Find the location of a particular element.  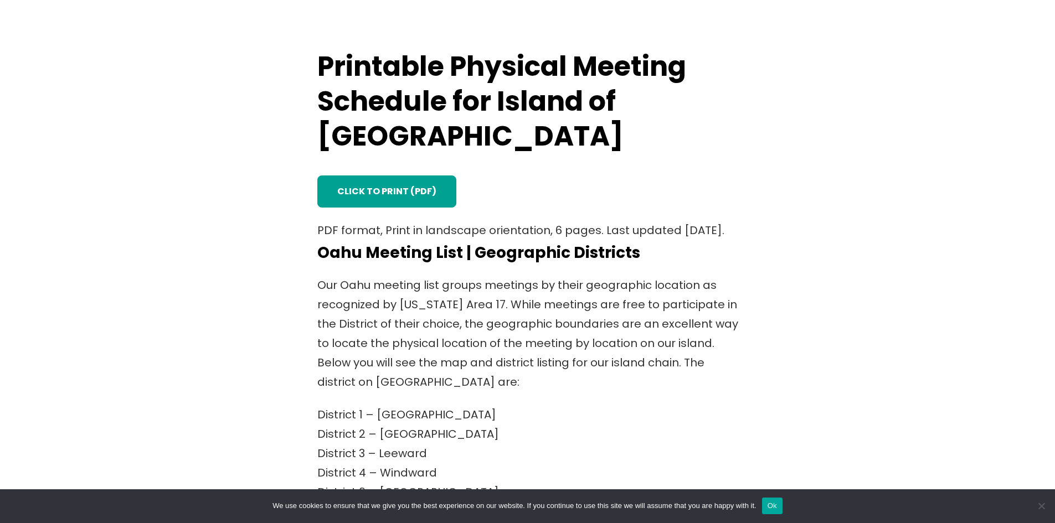

span: No is located at coordinates (1041, 506).